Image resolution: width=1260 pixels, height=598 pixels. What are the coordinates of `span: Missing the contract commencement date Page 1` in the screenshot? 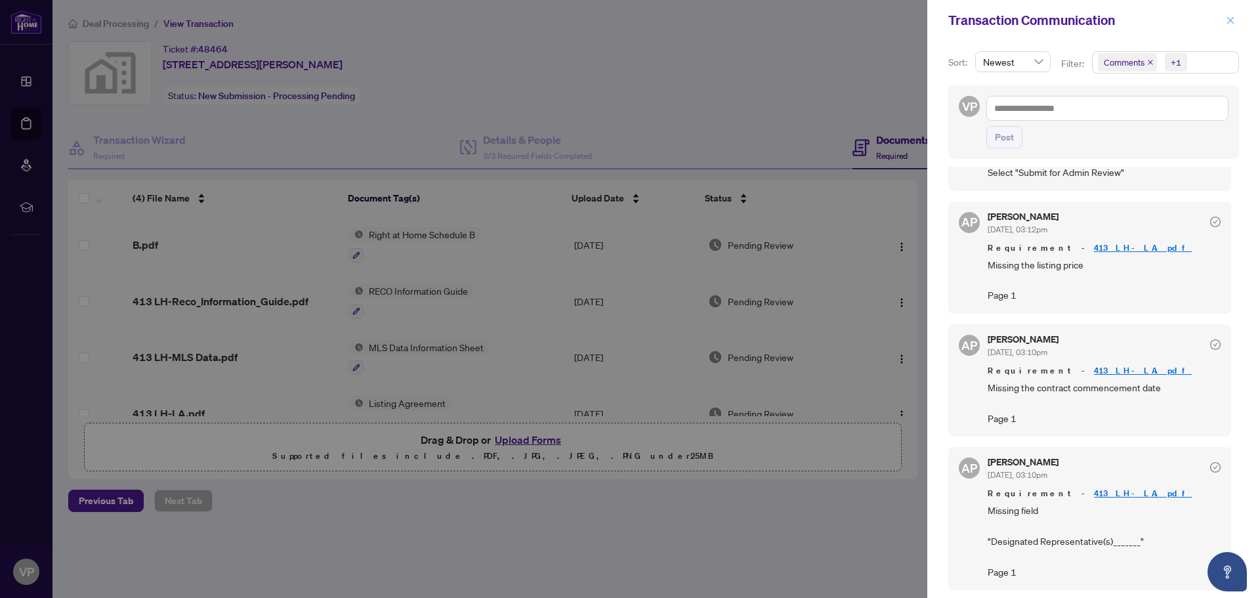 It's located at (1104, 403).